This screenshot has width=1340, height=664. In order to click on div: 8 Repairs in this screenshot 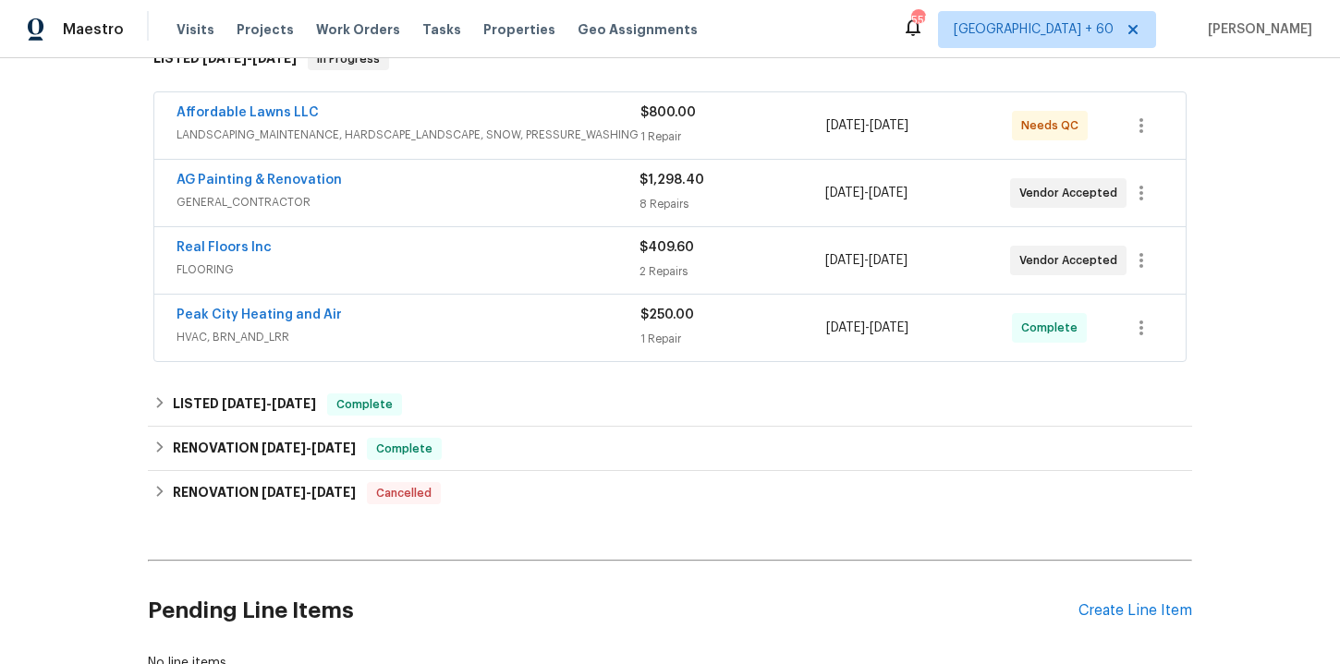, I will do `click(732, 204)`.